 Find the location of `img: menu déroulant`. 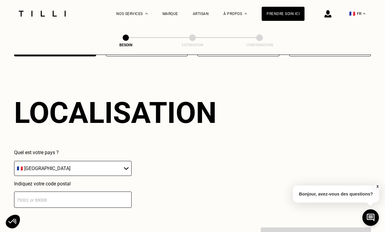

img: menu déroulant is located at coordinates (365, 13).